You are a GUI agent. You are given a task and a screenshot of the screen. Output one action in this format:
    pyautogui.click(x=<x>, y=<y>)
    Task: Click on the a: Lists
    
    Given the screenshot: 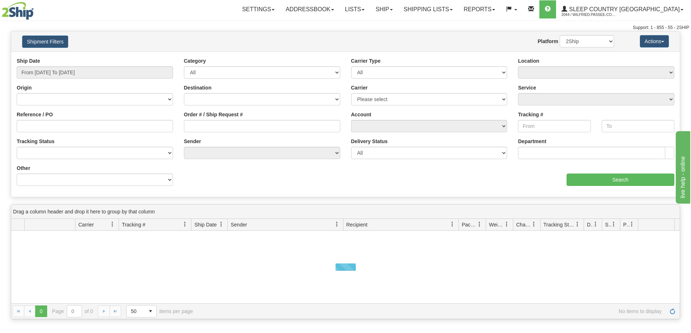 What is the action you would take?
    pyautogui.click(x=355, y=9)
    